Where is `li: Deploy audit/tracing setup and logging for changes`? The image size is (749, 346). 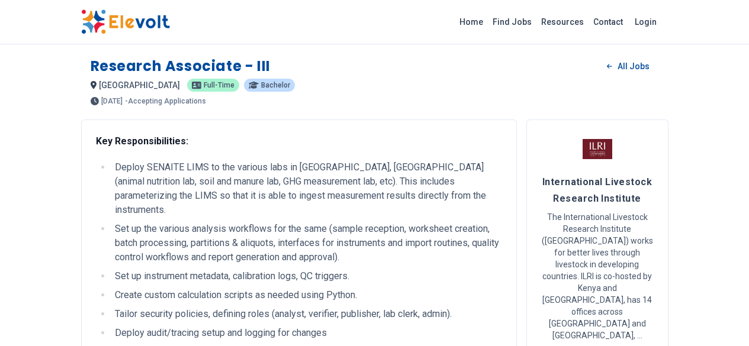
li: Deploy audit/tracing setup and logging for changes is located at coordinates (307, 333).